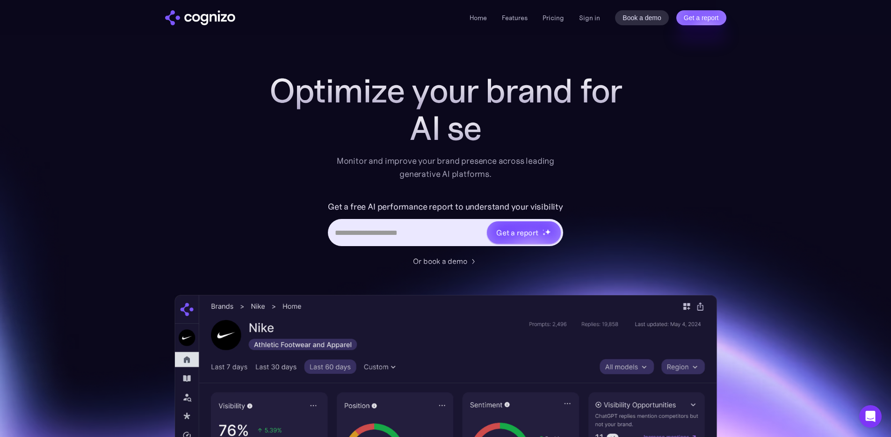  I want to click on a: Book a demo, so click(641, 18).